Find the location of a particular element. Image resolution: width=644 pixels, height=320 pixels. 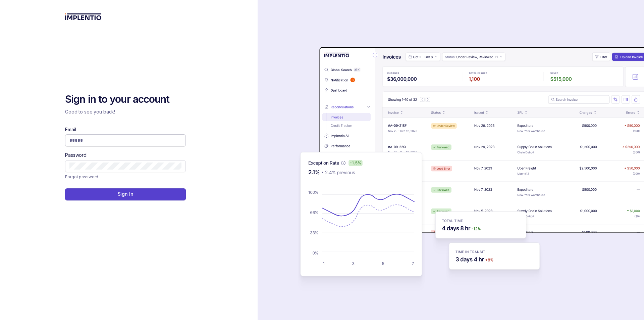

p: Good to see you back! is located at coordinates (125, 112).